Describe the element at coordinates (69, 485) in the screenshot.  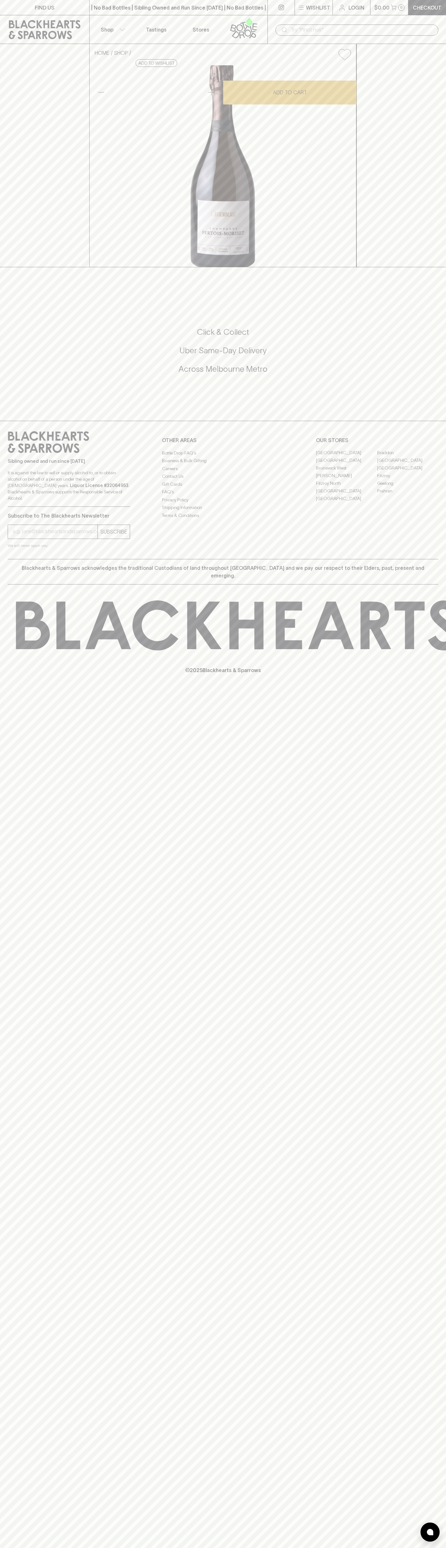
I see `p: It is against the law to sell or supply alcohol to, or to obtain alcohol on behalf of a person un...` at that location.